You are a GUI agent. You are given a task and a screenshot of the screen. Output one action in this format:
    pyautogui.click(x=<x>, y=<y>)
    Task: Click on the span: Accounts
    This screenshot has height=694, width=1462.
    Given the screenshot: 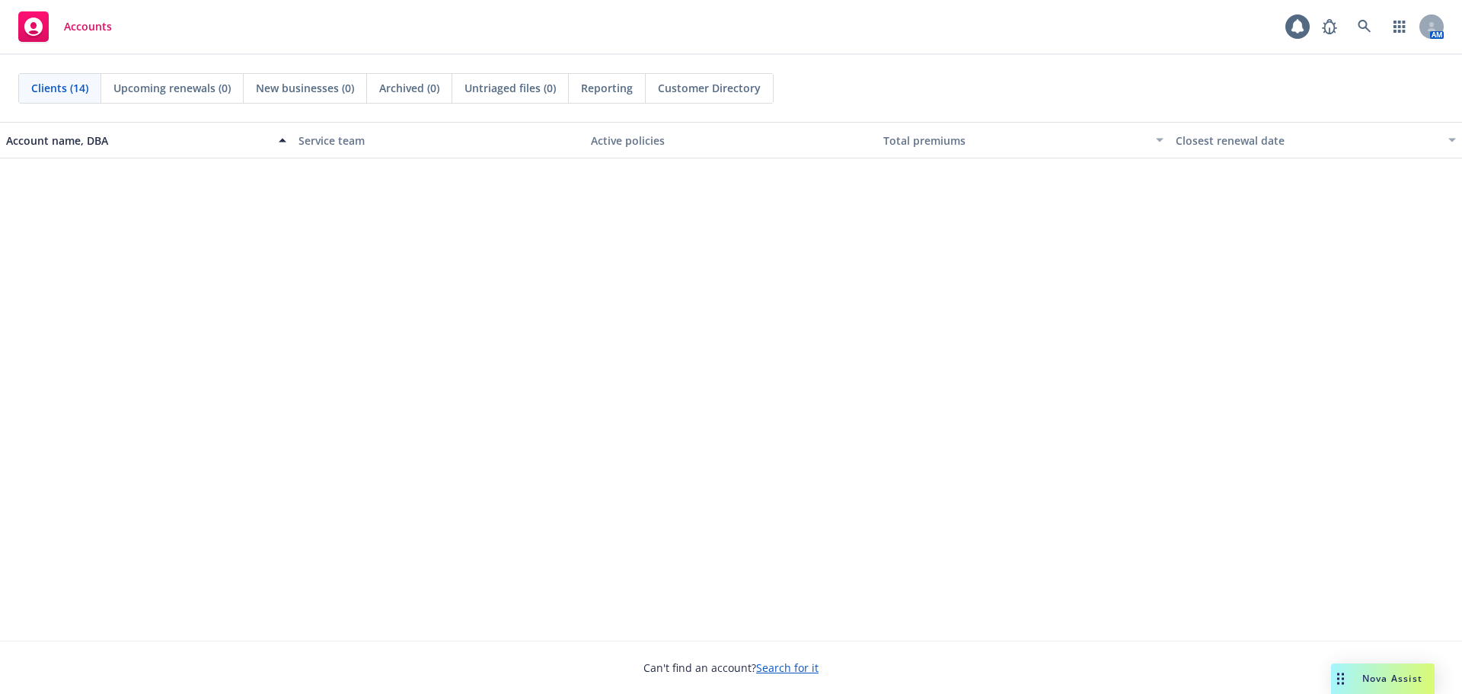 What is the action you would take?
    pyautogui.click(x=88, y=27)
    